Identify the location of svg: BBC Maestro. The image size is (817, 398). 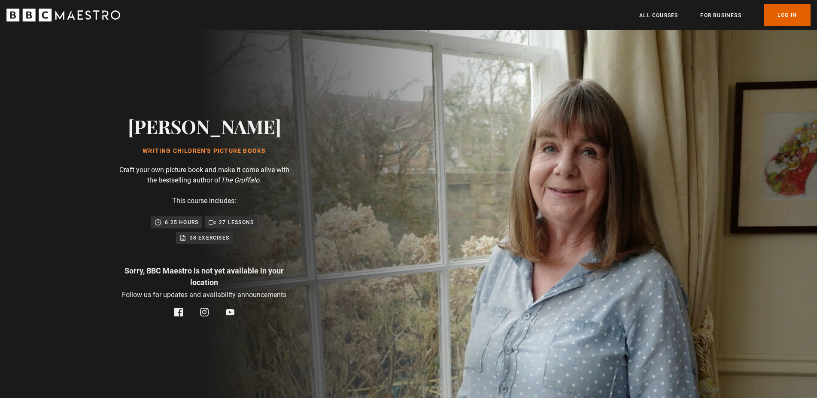
(63, 15).